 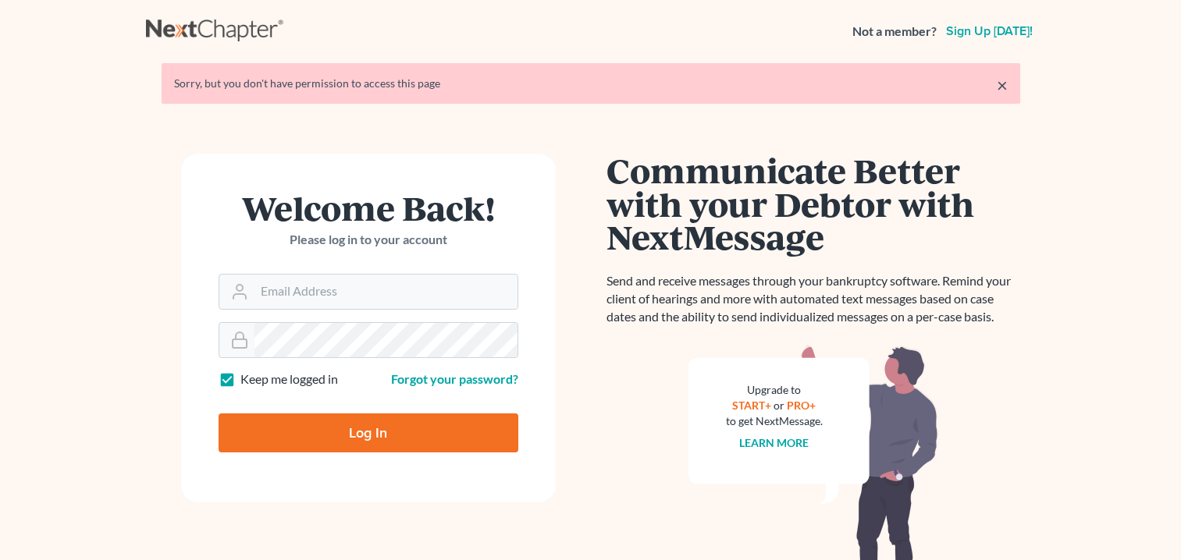 What do you see at coordinates (801, 405) in the screenshot?
I see `a: PRO+` at bounding box center [801, 405].